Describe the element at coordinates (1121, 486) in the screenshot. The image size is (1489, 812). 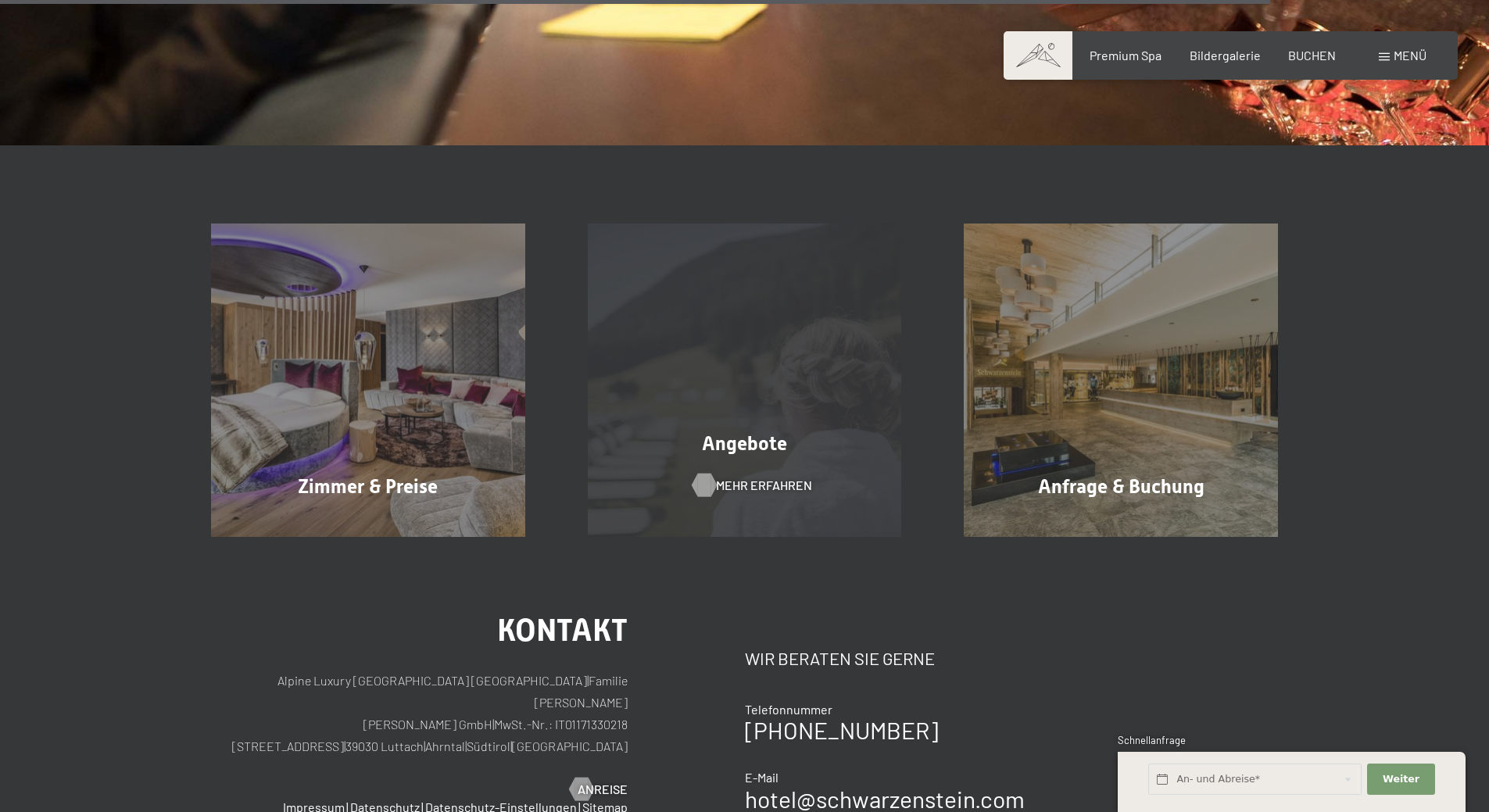
I see `span: Anfrage & Buchung` at that location.